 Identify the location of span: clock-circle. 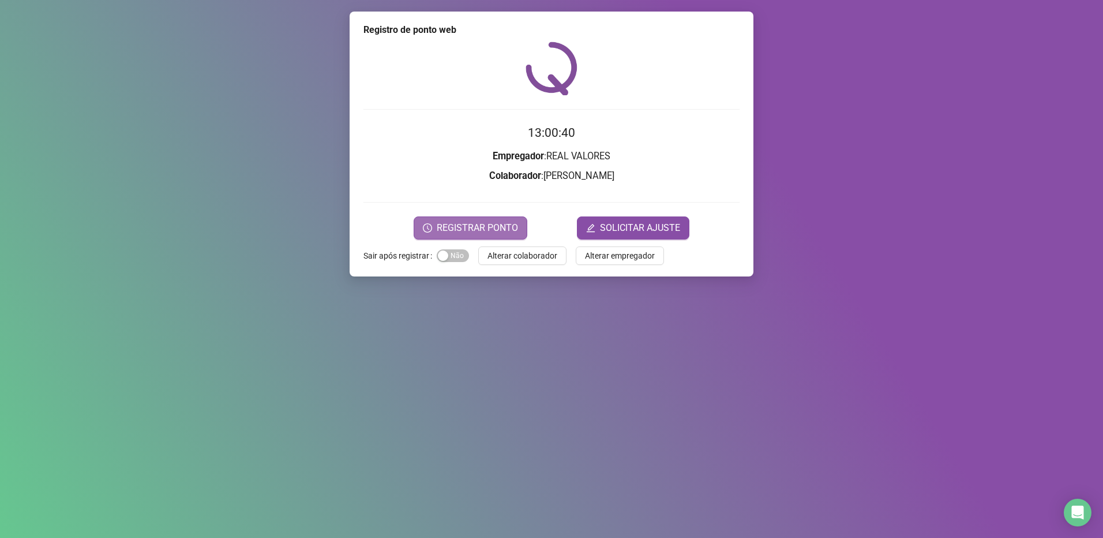
(427, 228).